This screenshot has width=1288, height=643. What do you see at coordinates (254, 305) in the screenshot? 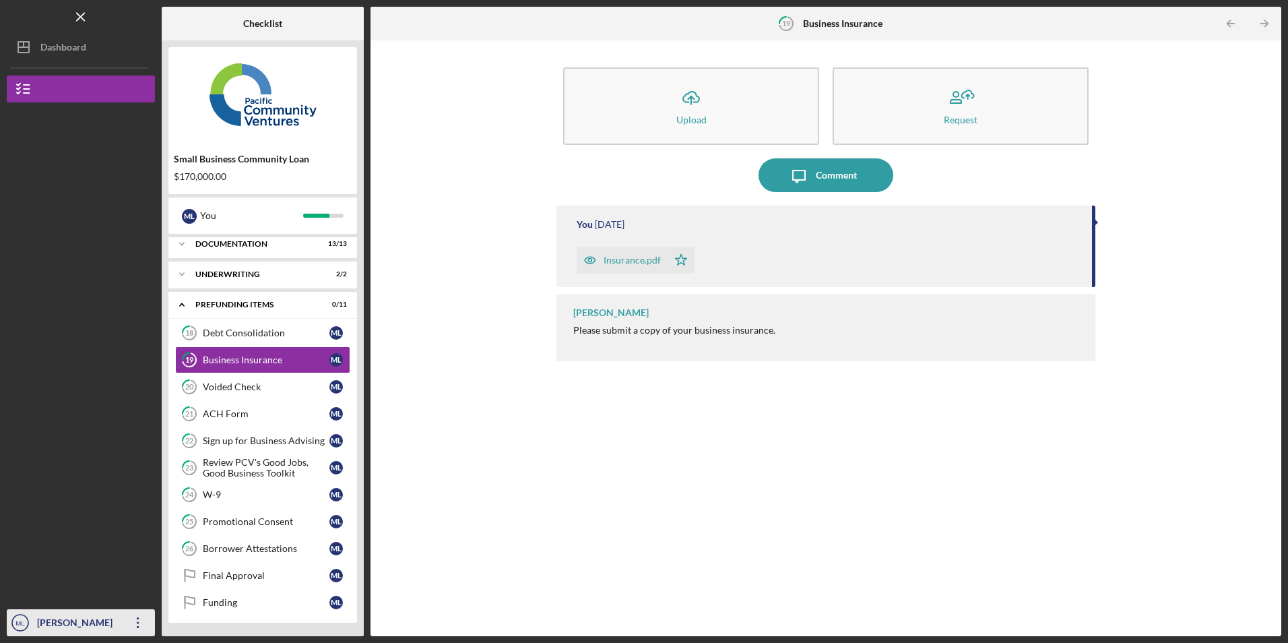
I see `div: Prefunding Items` at bounding box center [254, 305].